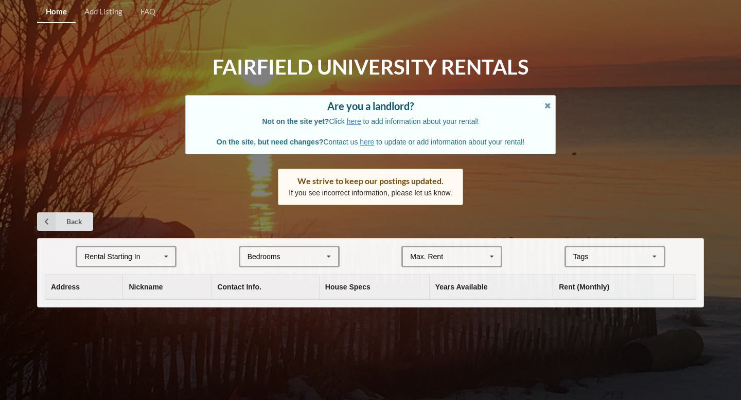 The height and width of the screenshot is (400, 741). I want to click on b: On the site, but need changes?, so click(270, 142).